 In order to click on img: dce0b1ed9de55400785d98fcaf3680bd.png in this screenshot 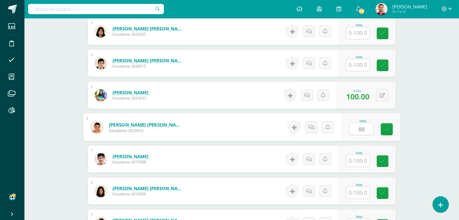, I will do `click(101, 31)`.